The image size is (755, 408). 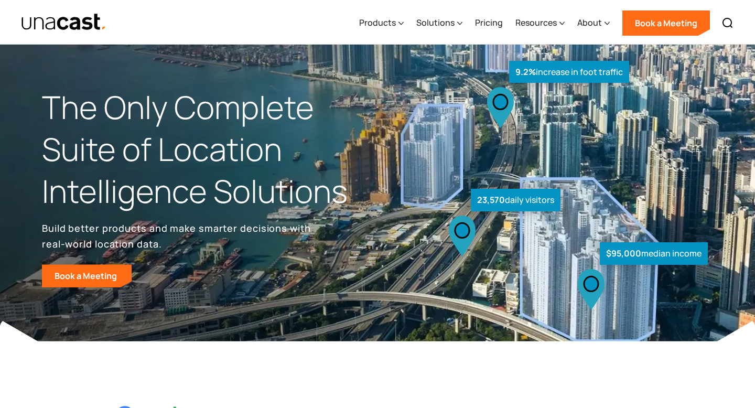 I want to click on strong: 23,570, so click(x=491, y=200).